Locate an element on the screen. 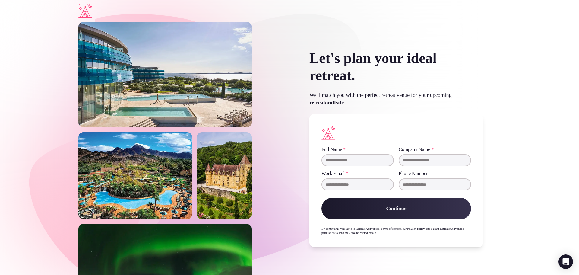  label: Company Name is located at coordinates (435, 149).